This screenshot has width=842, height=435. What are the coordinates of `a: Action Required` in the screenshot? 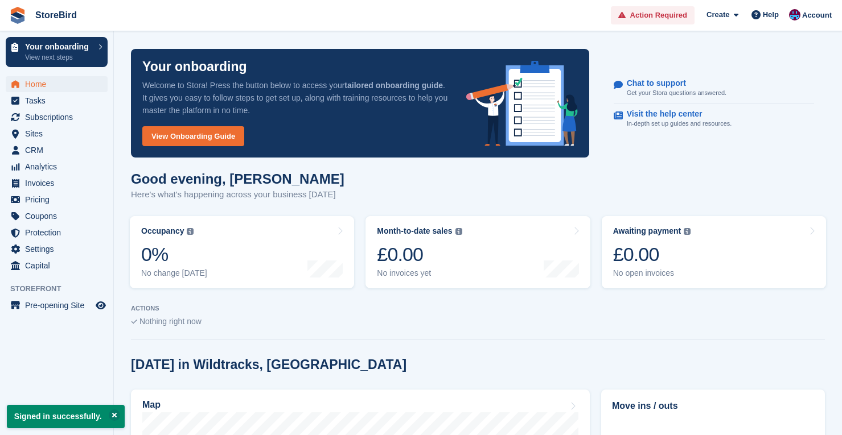 It's located at (652, 15).